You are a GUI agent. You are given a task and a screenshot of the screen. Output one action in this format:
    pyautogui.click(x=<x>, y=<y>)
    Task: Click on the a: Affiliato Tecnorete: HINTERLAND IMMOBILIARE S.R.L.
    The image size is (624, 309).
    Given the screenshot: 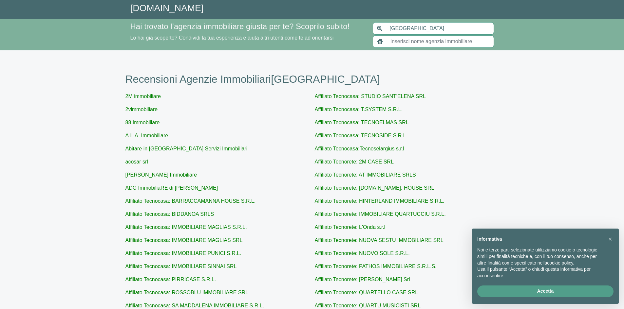 What is the action you would take?
    pyautogui.click(x=379, y=201)
    